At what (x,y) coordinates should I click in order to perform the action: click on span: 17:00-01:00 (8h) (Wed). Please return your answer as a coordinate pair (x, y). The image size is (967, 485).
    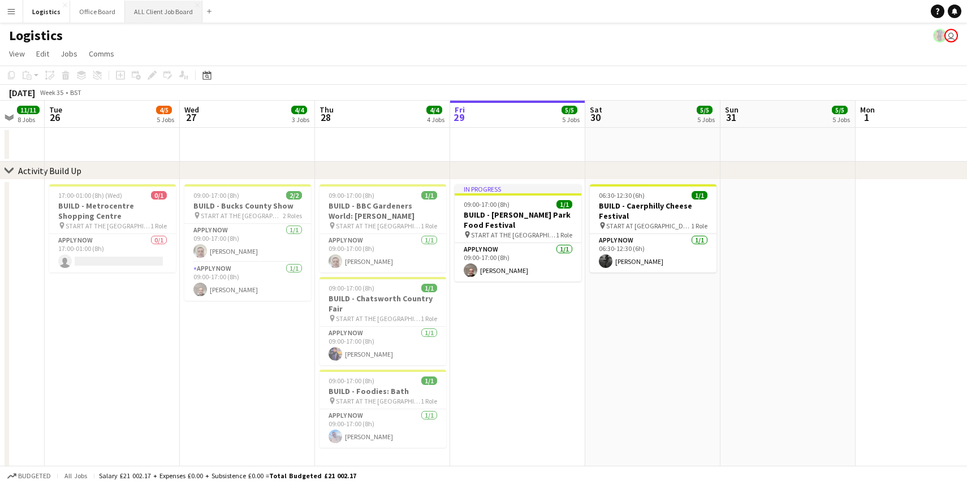
    Looking at the image, I should click on (90, 195).